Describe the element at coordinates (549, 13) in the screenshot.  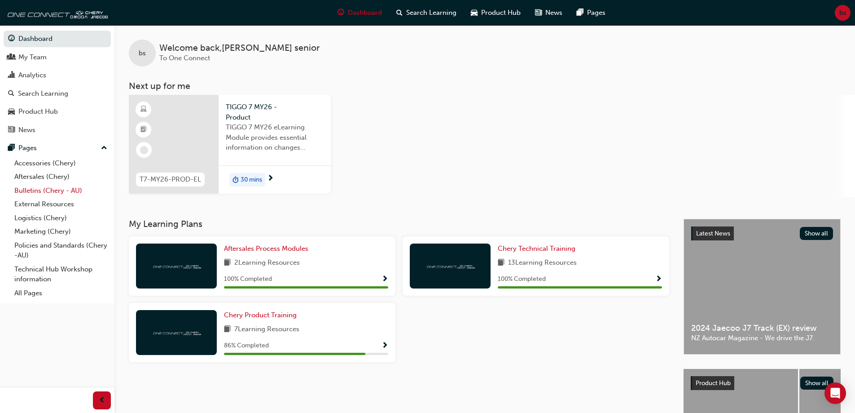
I see `a: news-iconNews` at that location.